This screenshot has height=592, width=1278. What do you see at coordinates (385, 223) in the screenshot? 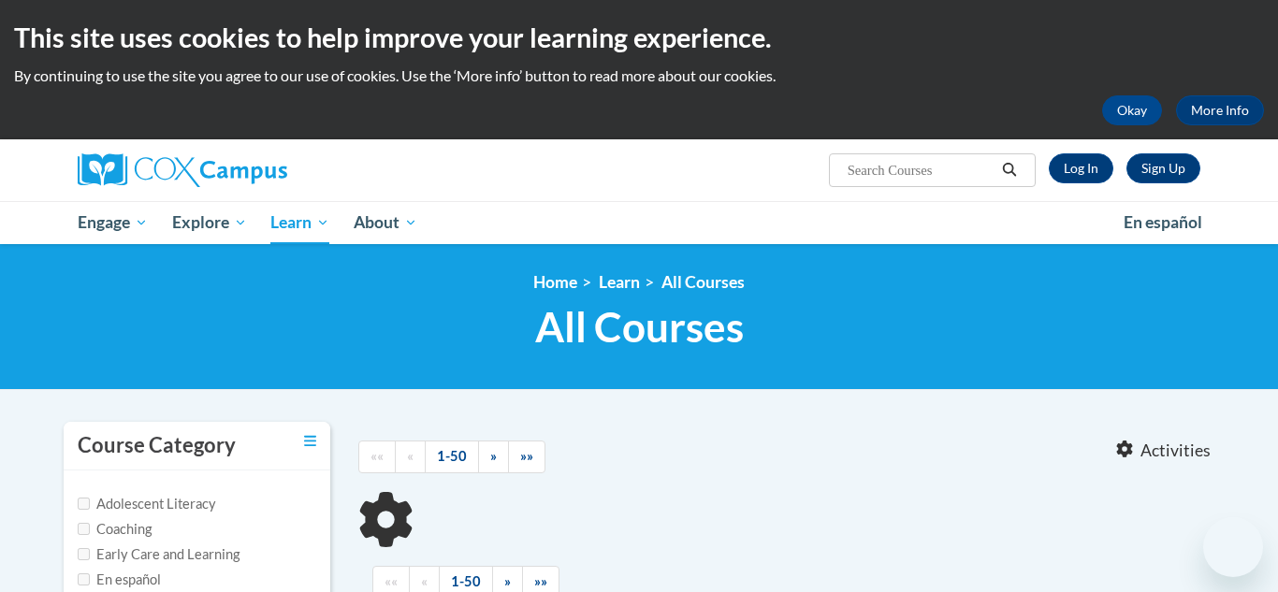
I see `span: About` at bounding box center [385, 223].